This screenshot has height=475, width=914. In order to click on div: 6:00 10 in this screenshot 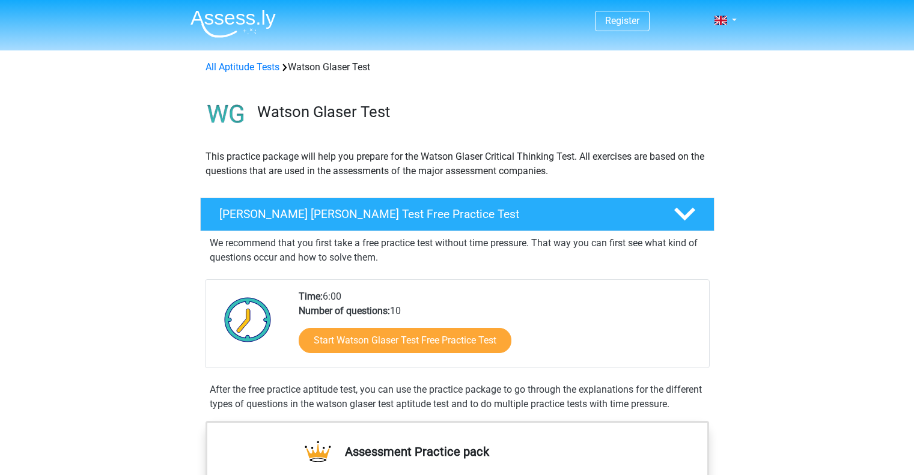, I will do `click(499, 329)`.